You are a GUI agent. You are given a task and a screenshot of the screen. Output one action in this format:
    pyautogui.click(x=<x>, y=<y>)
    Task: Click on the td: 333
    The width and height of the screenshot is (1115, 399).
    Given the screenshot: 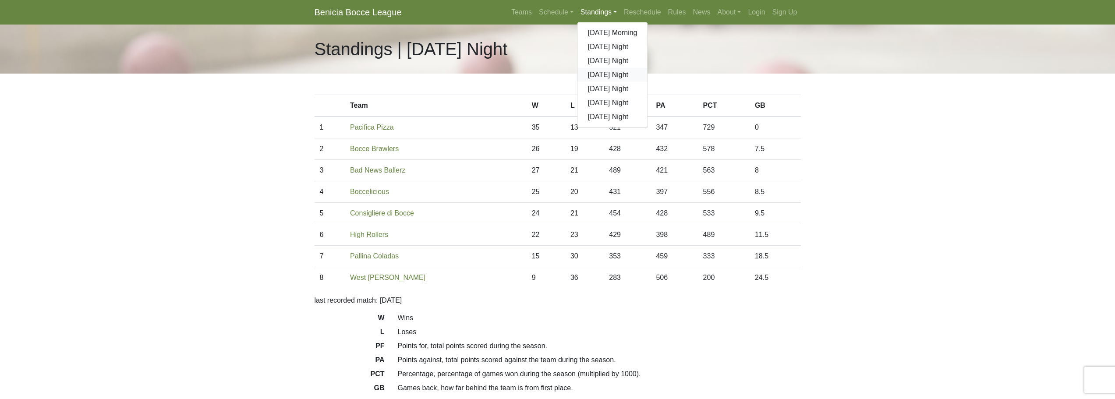 What is the action you would take?
    pyautogui.click(x=724, y=256)
    